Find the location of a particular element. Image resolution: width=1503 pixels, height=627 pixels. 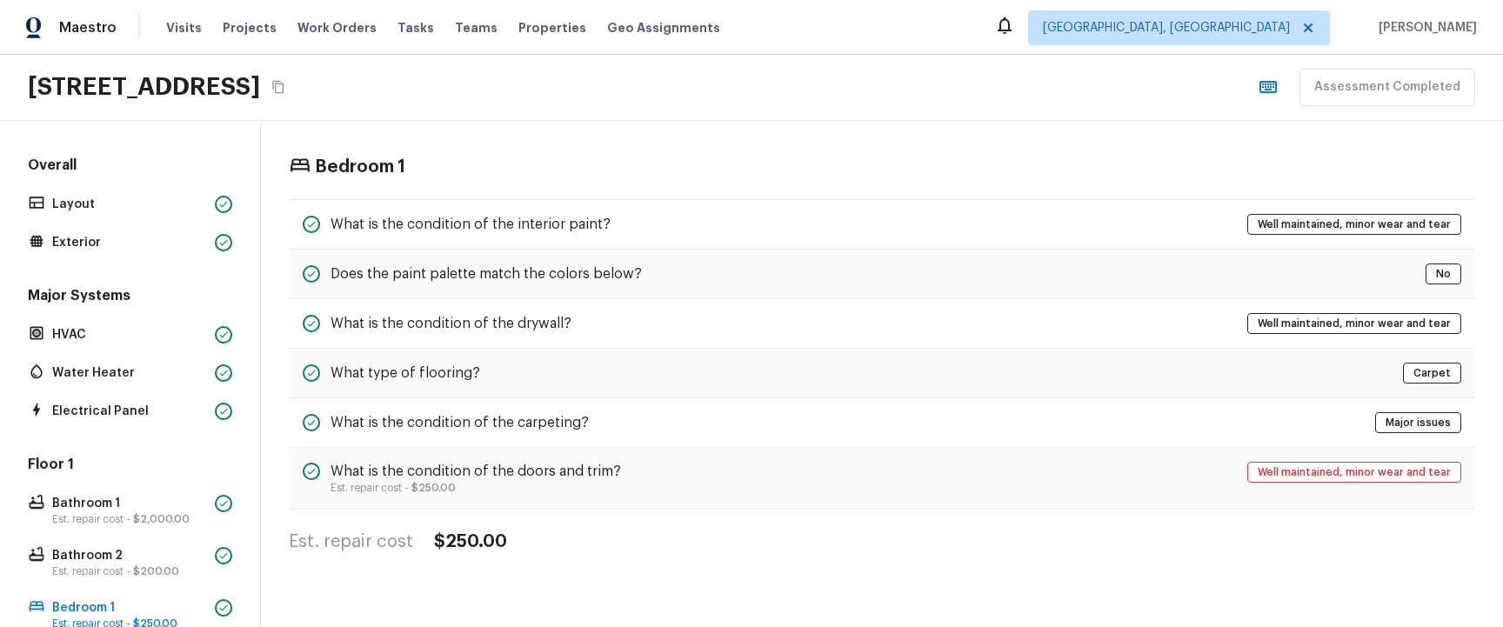

span: Geo Assignments is located at coordinates (664, 28).